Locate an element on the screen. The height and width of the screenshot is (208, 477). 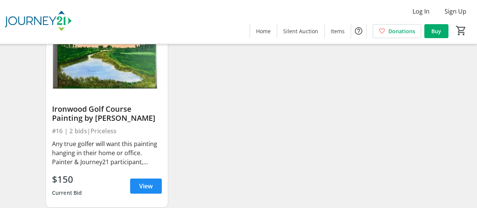
span: Buy is located at coordinates (437, 31).